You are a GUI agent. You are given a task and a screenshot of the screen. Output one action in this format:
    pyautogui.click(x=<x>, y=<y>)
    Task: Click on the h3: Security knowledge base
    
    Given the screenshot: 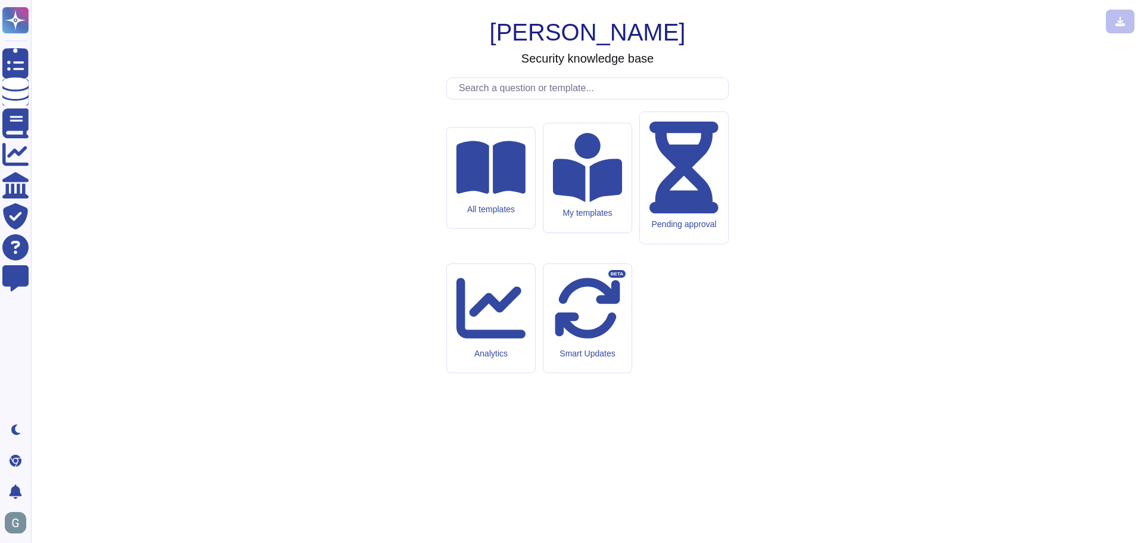 What is the action you would take?
    pyautogui.click(x=587, y=58)
    